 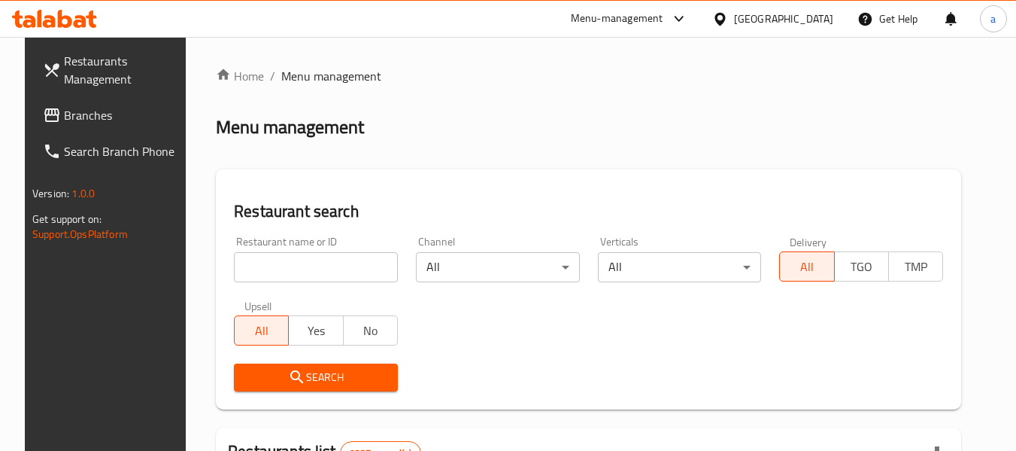 What do you see at coordinates (123, 115) in the screenshot?
I see `span: Branches` at bounding box center [123, 115].